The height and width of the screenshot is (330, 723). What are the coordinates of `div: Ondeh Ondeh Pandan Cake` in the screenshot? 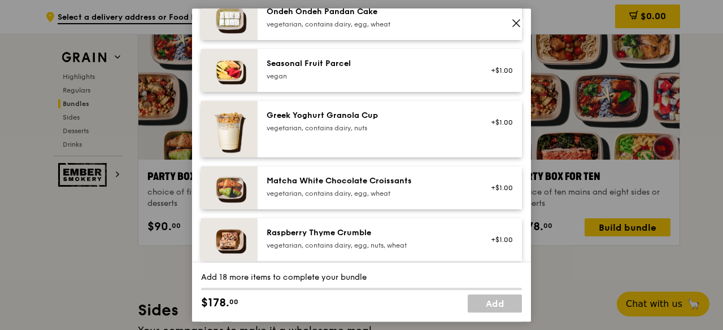 It's located at (368, 12).